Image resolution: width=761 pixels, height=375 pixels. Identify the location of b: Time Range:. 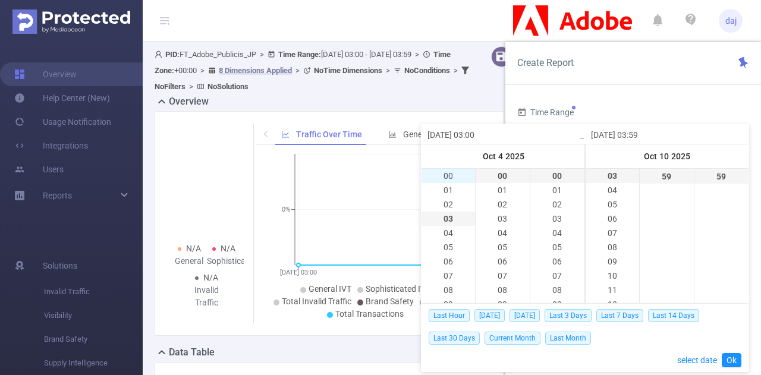
(300, 54).